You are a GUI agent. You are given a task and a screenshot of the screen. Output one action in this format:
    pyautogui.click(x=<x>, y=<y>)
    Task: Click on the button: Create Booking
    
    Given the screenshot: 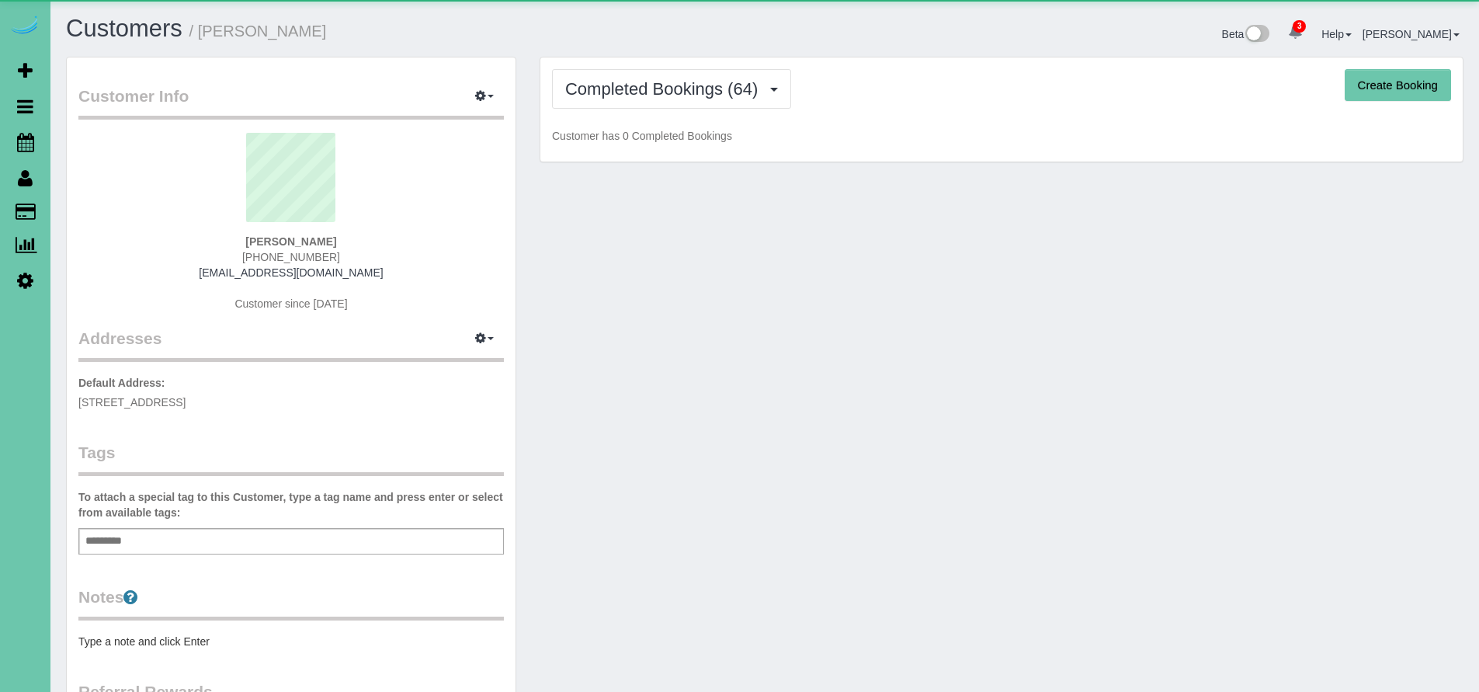 What is the action you would take?
    pyautogui.click(x=1398, y=85)
    